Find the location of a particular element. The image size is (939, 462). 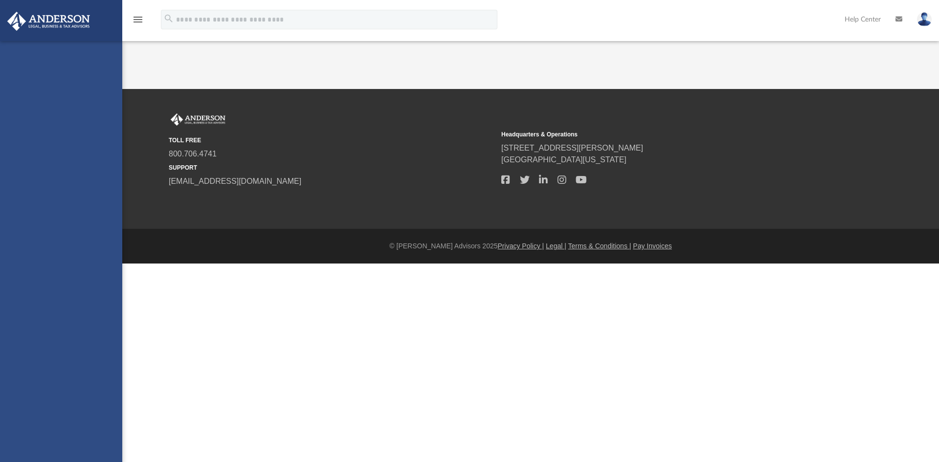

a: 800.706.4741 is located at coordinates (193, 154).